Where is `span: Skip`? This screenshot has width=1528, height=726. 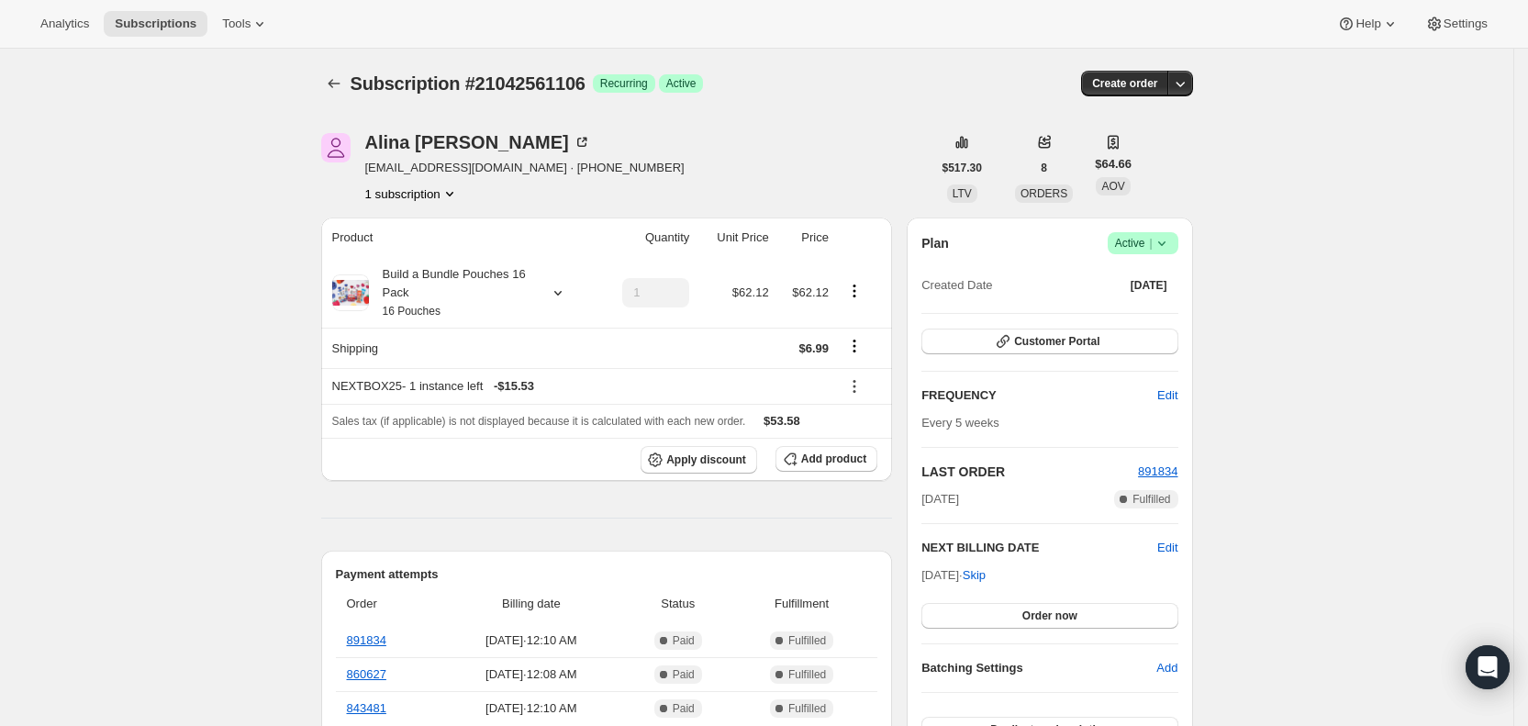
span: Skip is located at coordinates (974, 576).